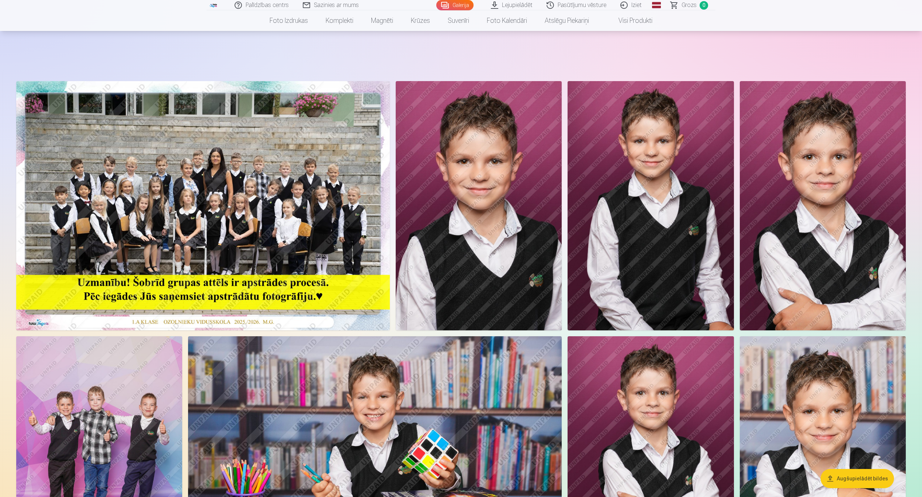 The width and height of the screenshot is (922, 497). What do you see at coordinates (420, 21) in the screenshot?
I see `a: Krūzes` at bounding box center [420, 21].